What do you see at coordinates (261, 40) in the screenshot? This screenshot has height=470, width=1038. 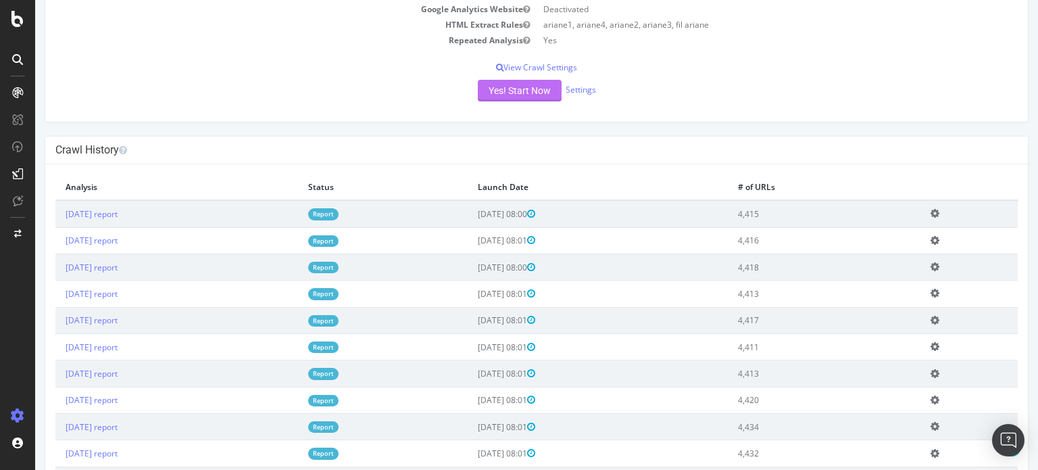 I see `td: Repeated Analysis` at bounding box center [261, 40].